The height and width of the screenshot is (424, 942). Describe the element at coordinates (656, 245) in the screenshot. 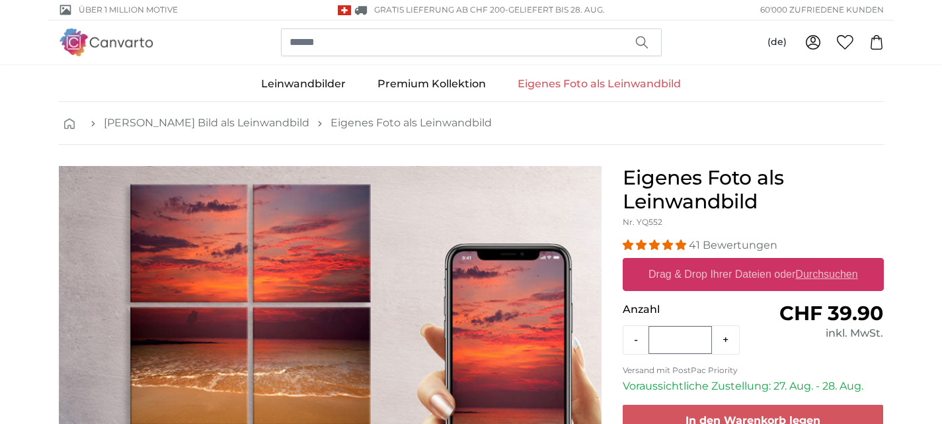

I see `span: 4.98 stars` at that location.